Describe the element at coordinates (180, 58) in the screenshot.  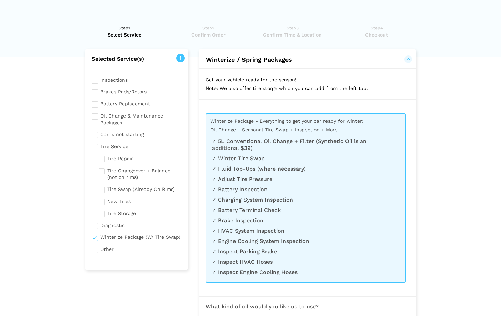
I see `span: 1` at that location.